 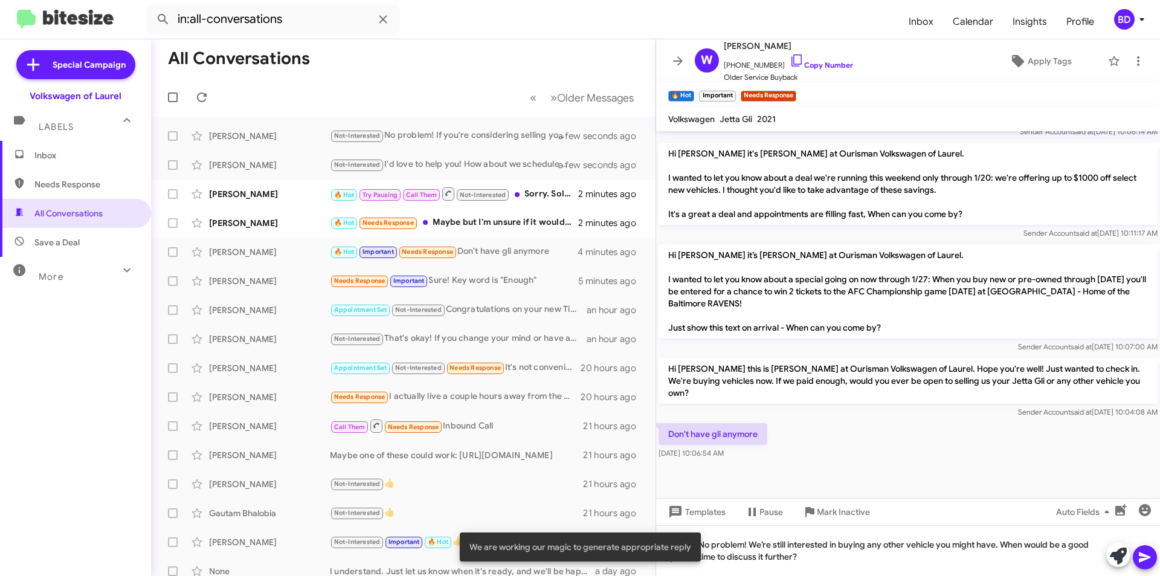 I want to click on span: All Conversations, so click(x=68, y=213).